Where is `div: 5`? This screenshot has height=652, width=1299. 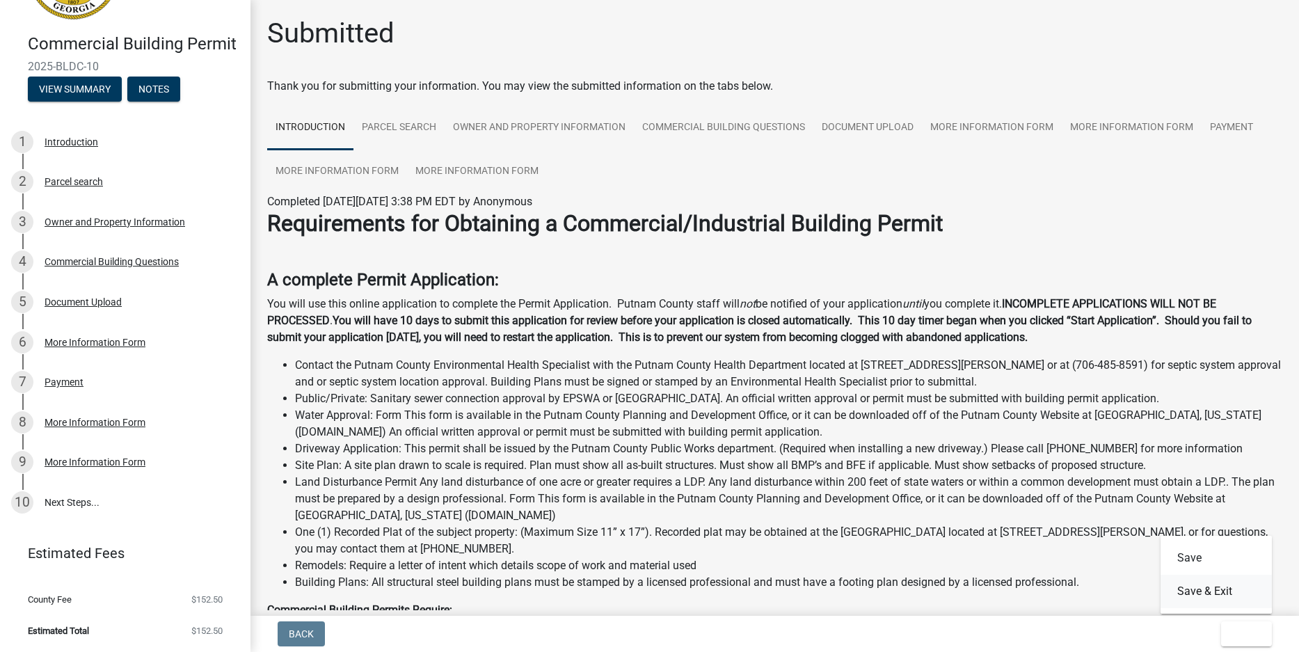
div: 5 is located at coordinates (22, 302).